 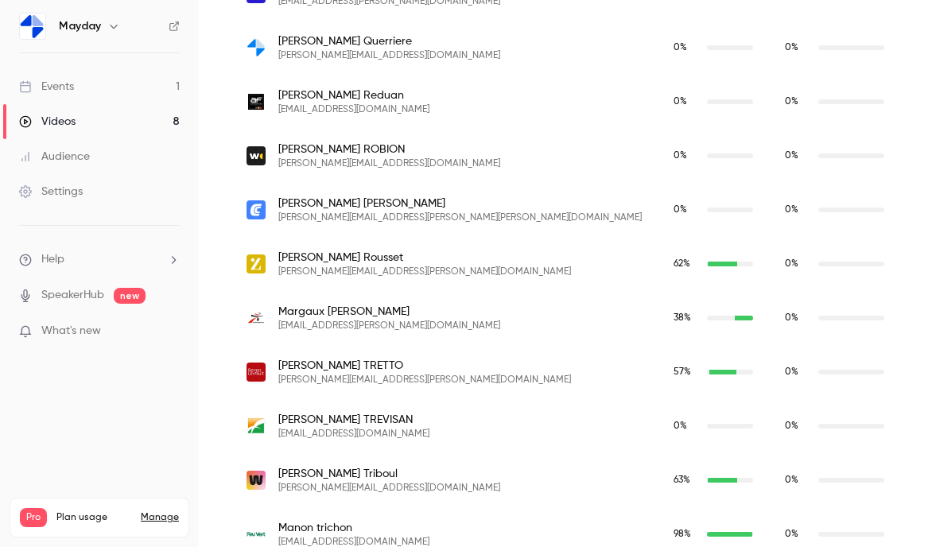 I want to click on img: zenchef.com, so click(x=256, y=264).